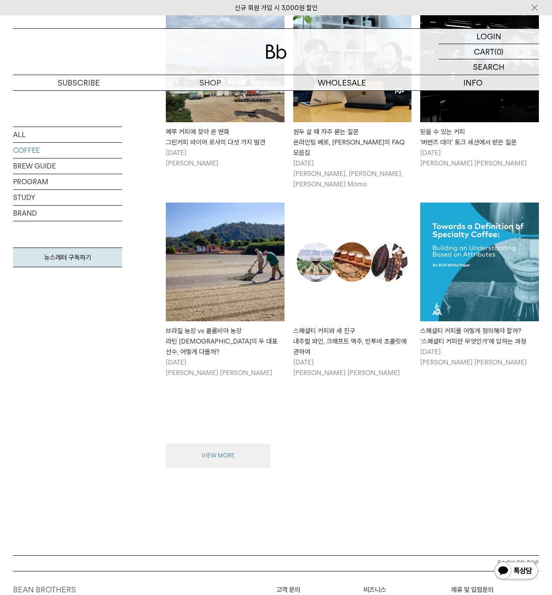  I want to click on a: ALL, so click(68, 134).